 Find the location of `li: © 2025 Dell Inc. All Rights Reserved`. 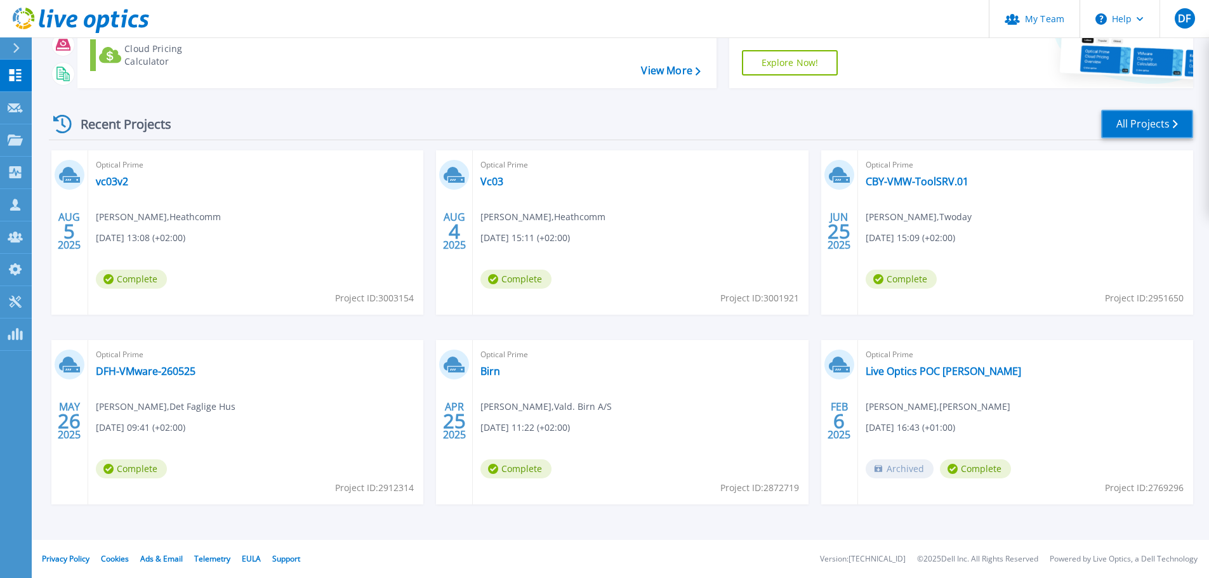

li: © 2025 Dell Inc. All Rights Reserved is located at coordinates (977, 559).